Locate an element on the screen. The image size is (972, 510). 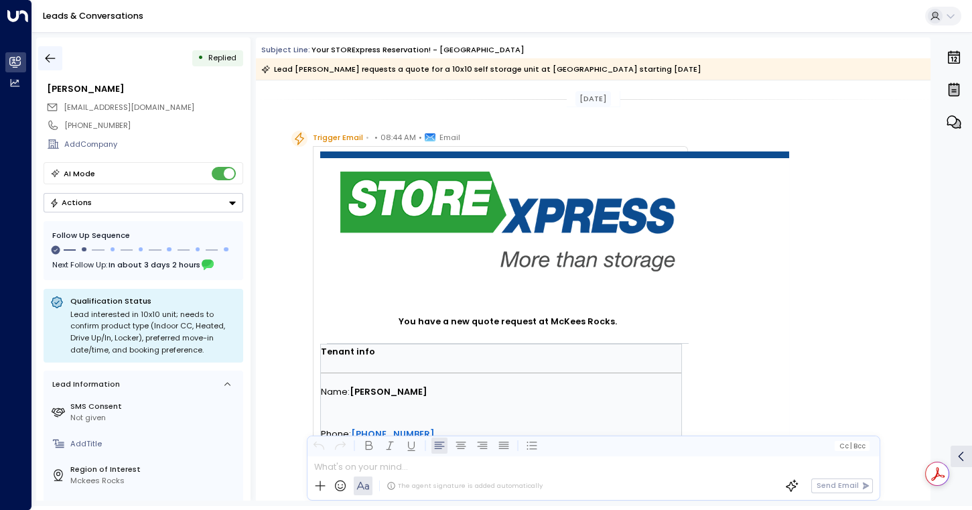
label: Region of Interest is located at coordinates (154, 469).